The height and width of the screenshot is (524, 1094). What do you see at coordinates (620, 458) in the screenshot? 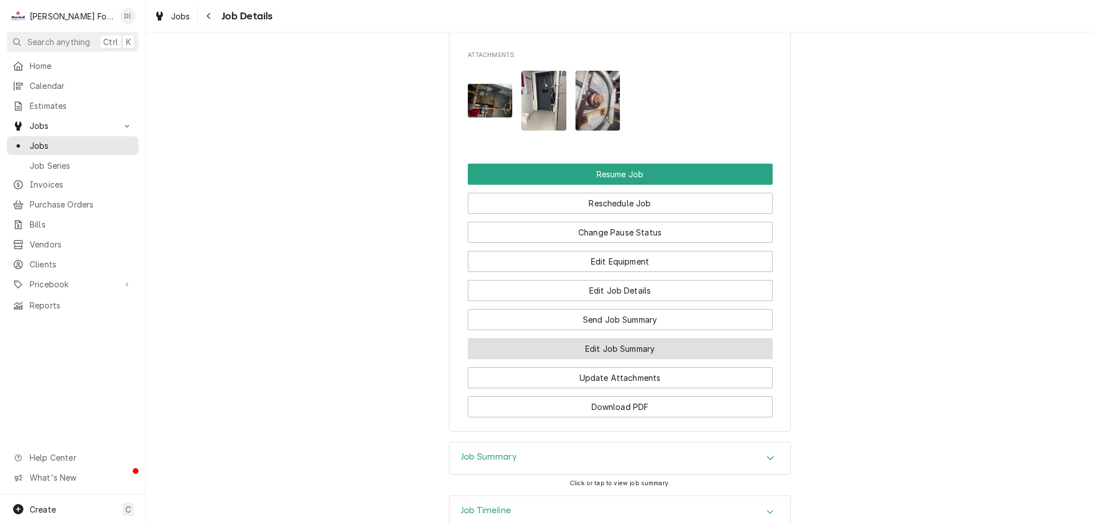
I see `div: Accordion Header` at bounding box center [620, 458].